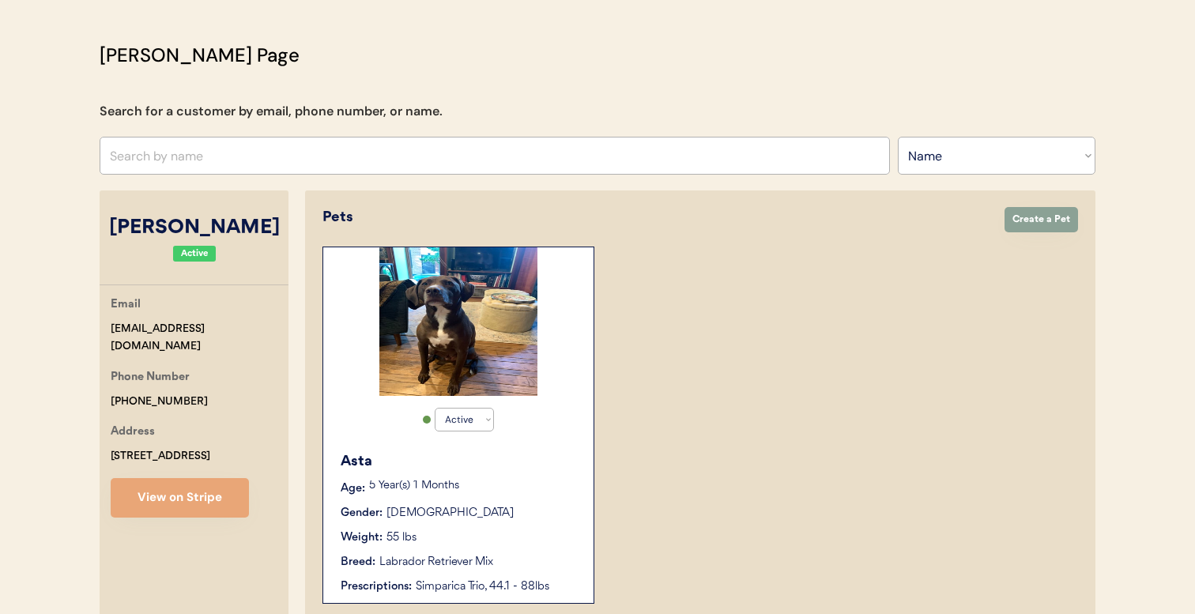  Describe the element at coordinates (436, 562) in the screenshot. I see `div: Labrador Retriever Mix` at that location.